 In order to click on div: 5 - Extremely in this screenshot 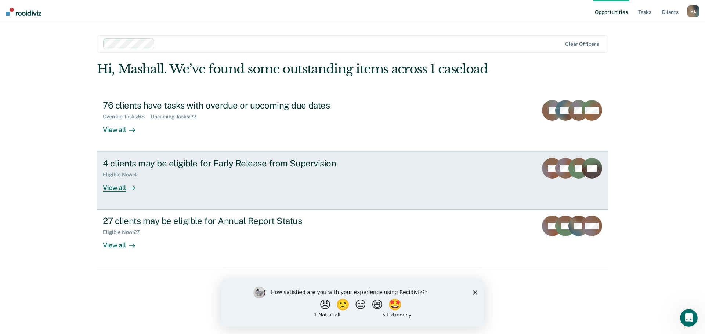, I will do `click(196, 35)`.